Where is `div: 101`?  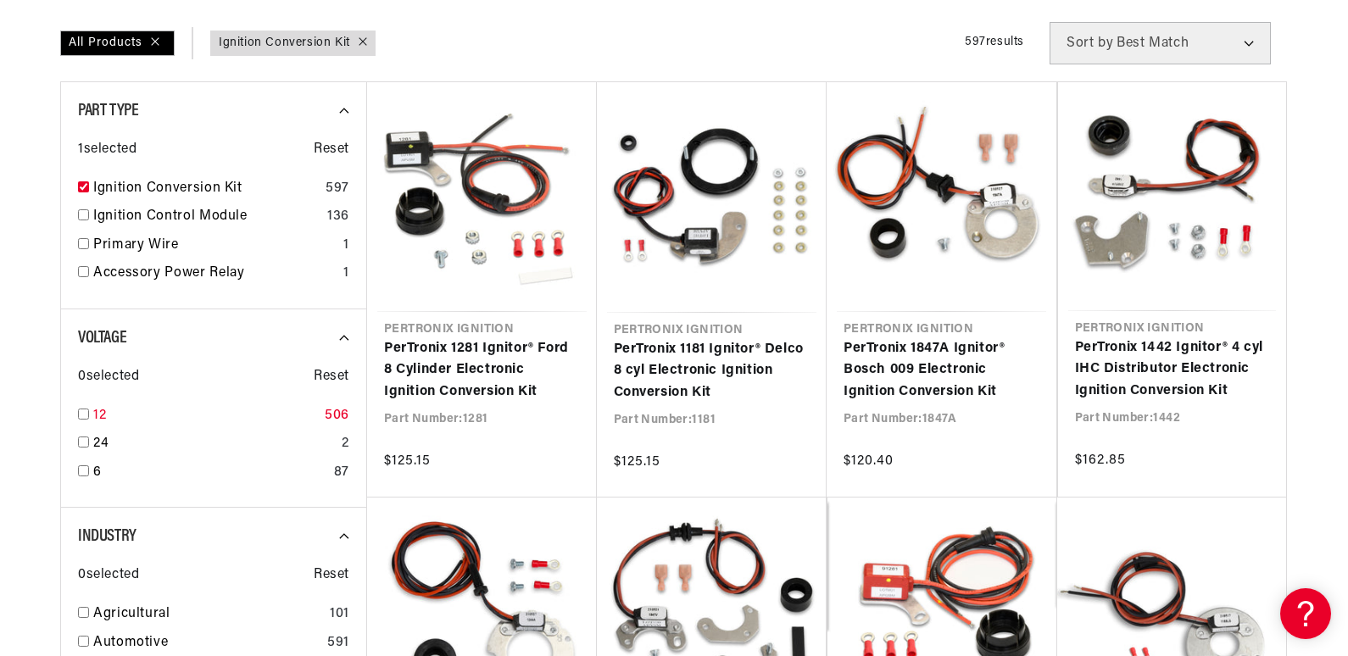 div: 101 is located at coordinates (339, 615).